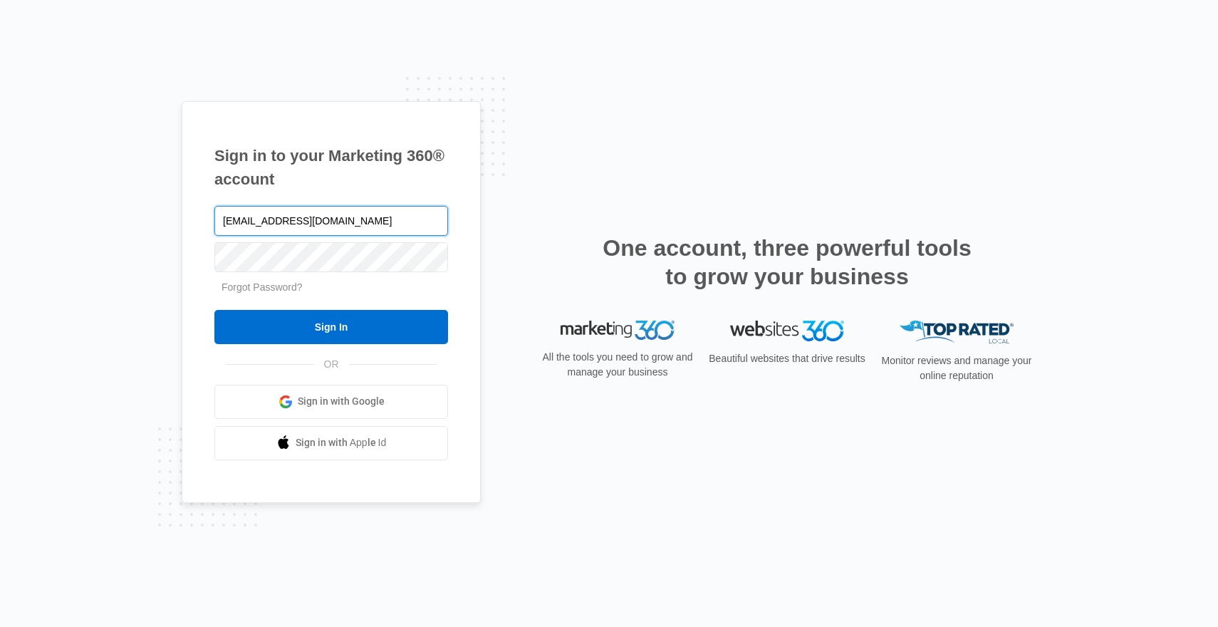 This screenshot has height=627, width=1218. I want to click on input: Sign In, so click(331, 327).